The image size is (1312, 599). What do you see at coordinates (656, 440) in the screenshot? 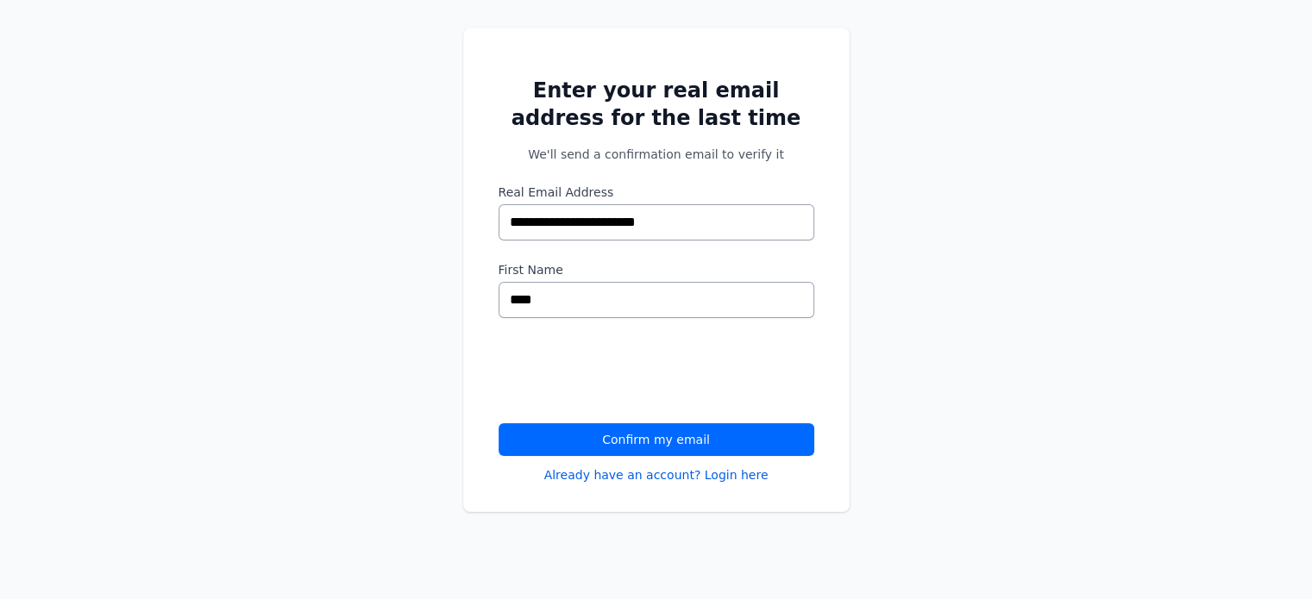
I see `button: Confirm my email` at bounding box center [656, 440].